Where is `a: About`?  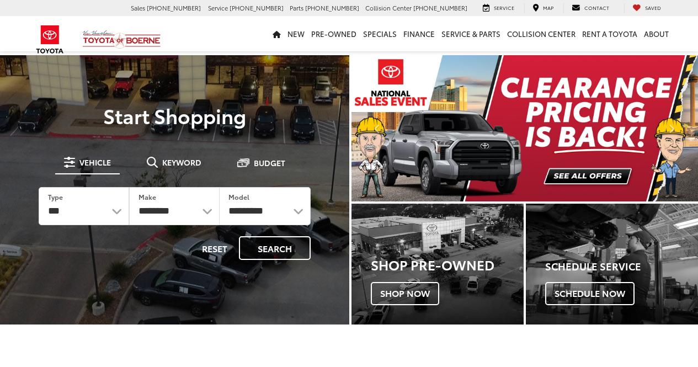
a: About is located at coordinates (656, 34).